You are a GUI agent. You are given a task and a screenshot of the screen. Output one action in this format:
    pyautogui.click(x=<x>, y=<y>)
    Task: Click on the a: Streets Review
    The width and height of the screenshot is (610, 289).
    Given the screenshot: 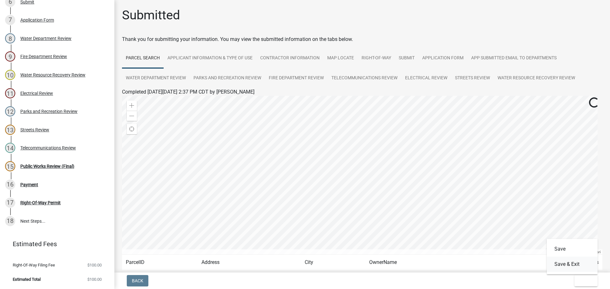 What is the action you would take?
    pyautogui.click(x=472, y=78)
    